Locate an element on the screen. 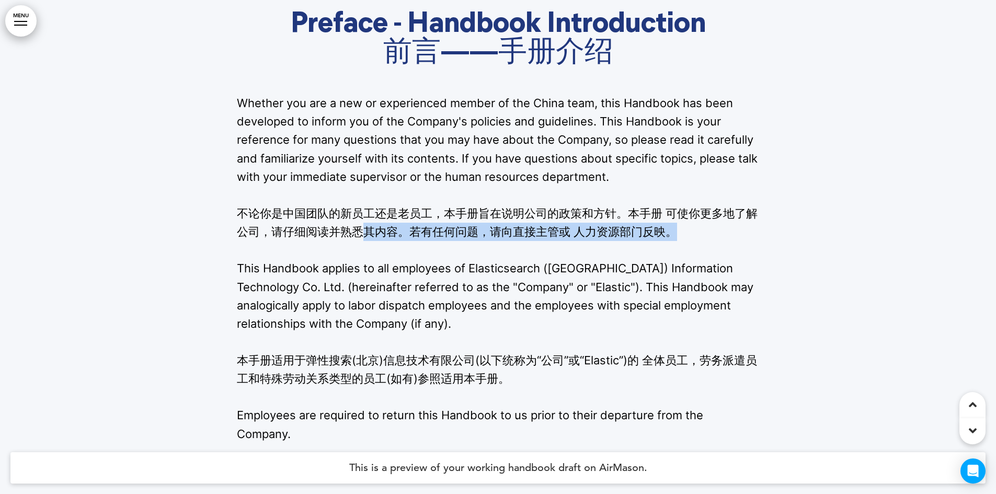 This screenshot has width=996, height=494. span: Preface - Handbook Introduction is located at coordinates (498, 25).